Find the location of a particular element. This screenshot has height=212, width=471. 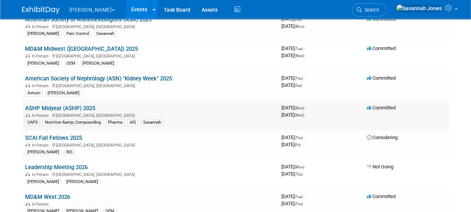

a: ASHP Midyear (ASHP) 2025 is located at coordinates (60, 108).